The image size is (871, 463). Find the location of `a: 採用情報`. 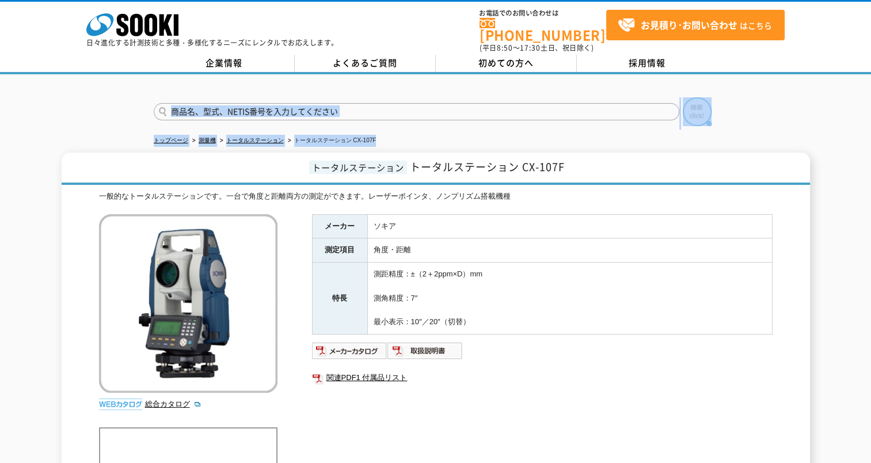

a: 採用情報 is located at coordinates (647, 63).